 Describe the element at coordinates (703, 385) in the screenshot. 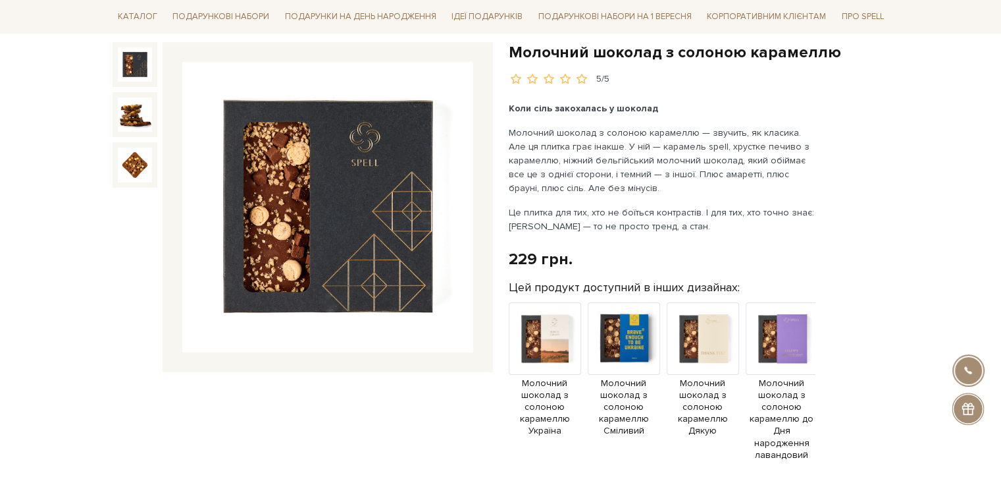

I see `a: Молочний шоколад з солоною карамеллю Дякую` at that location.